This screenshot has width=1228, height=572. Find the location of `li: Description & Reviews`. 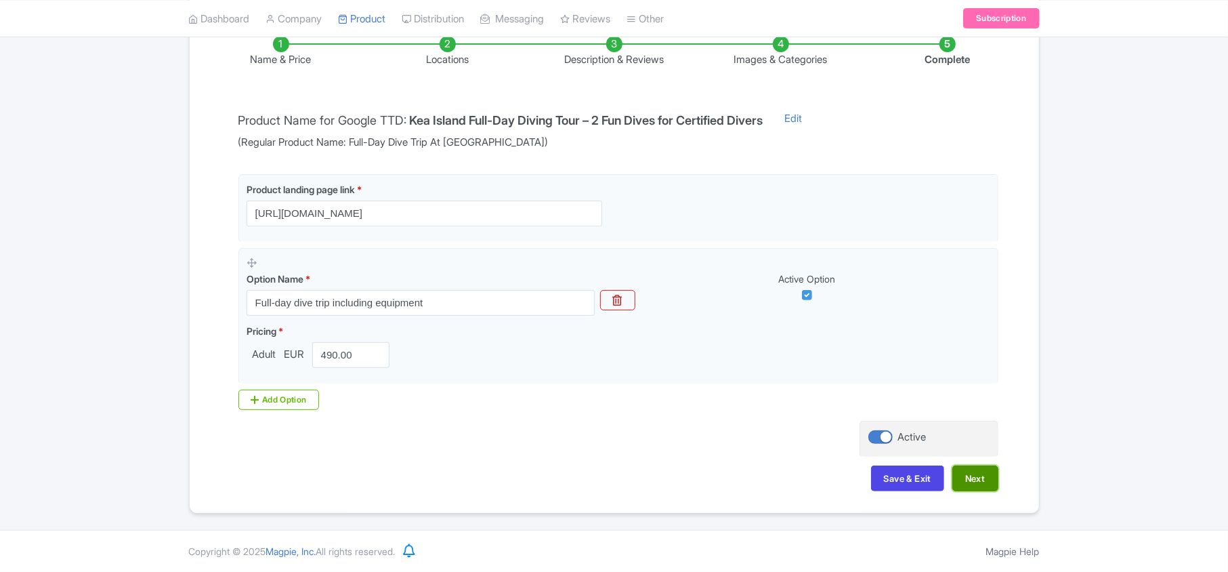

li: Description & Reviews is located at coordinates (614, 51).